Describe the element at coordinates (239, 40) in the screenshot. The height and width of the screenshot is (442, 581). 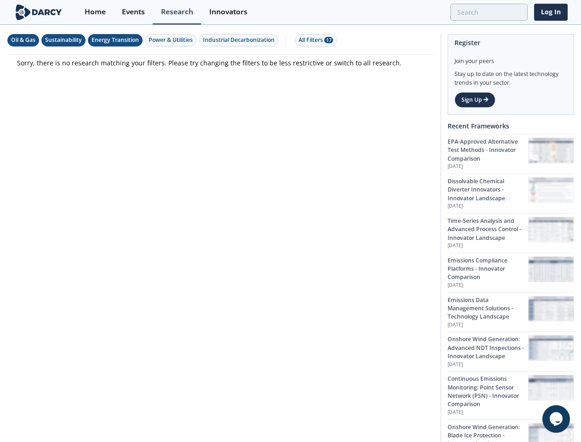
I see `div: Industrial Decarbonization` at that location.